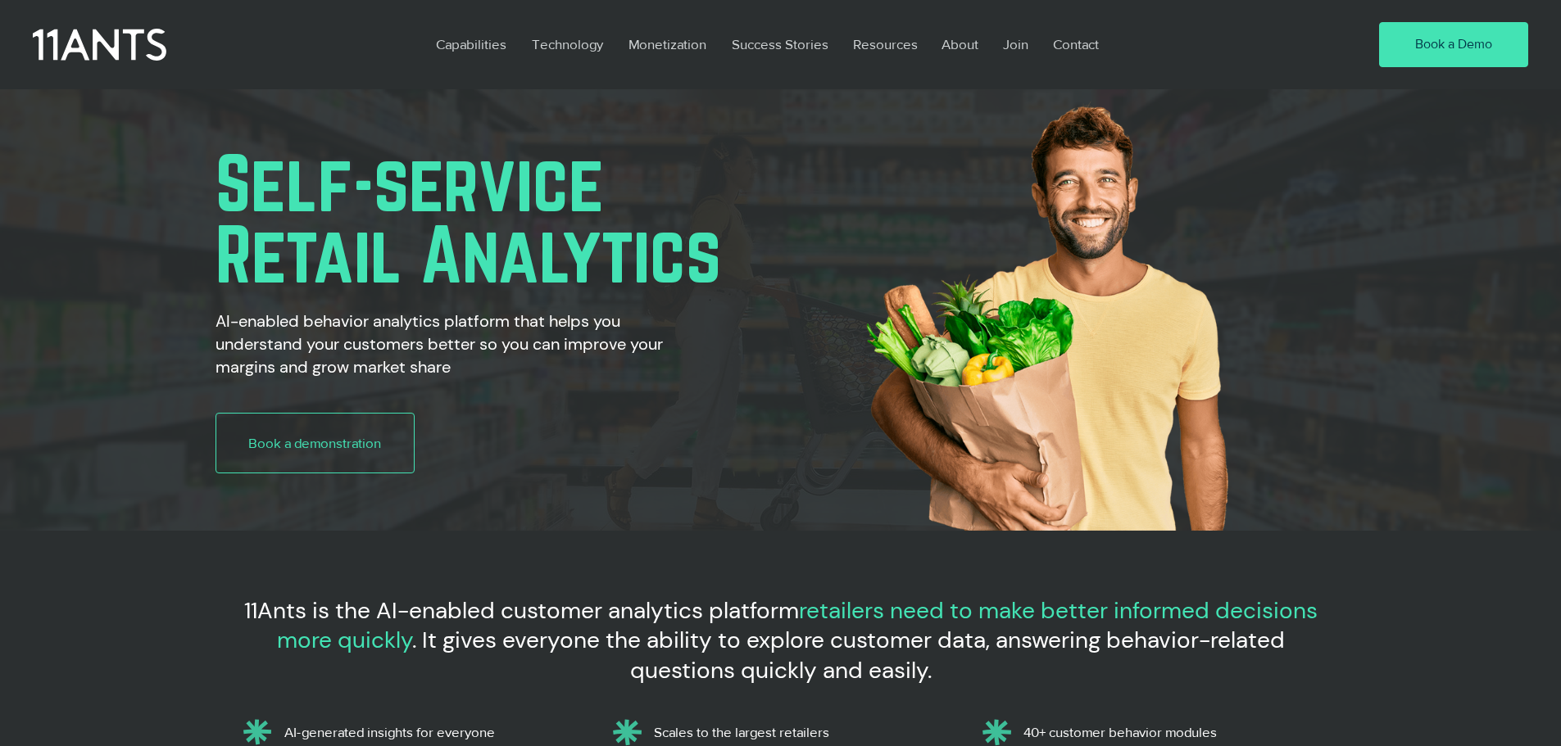 This screenshot has height=746, width=1561. Describe the element at coordinates (389, 732) in the screenshot. I see `span: AI-generated insights for everyone` at that location.